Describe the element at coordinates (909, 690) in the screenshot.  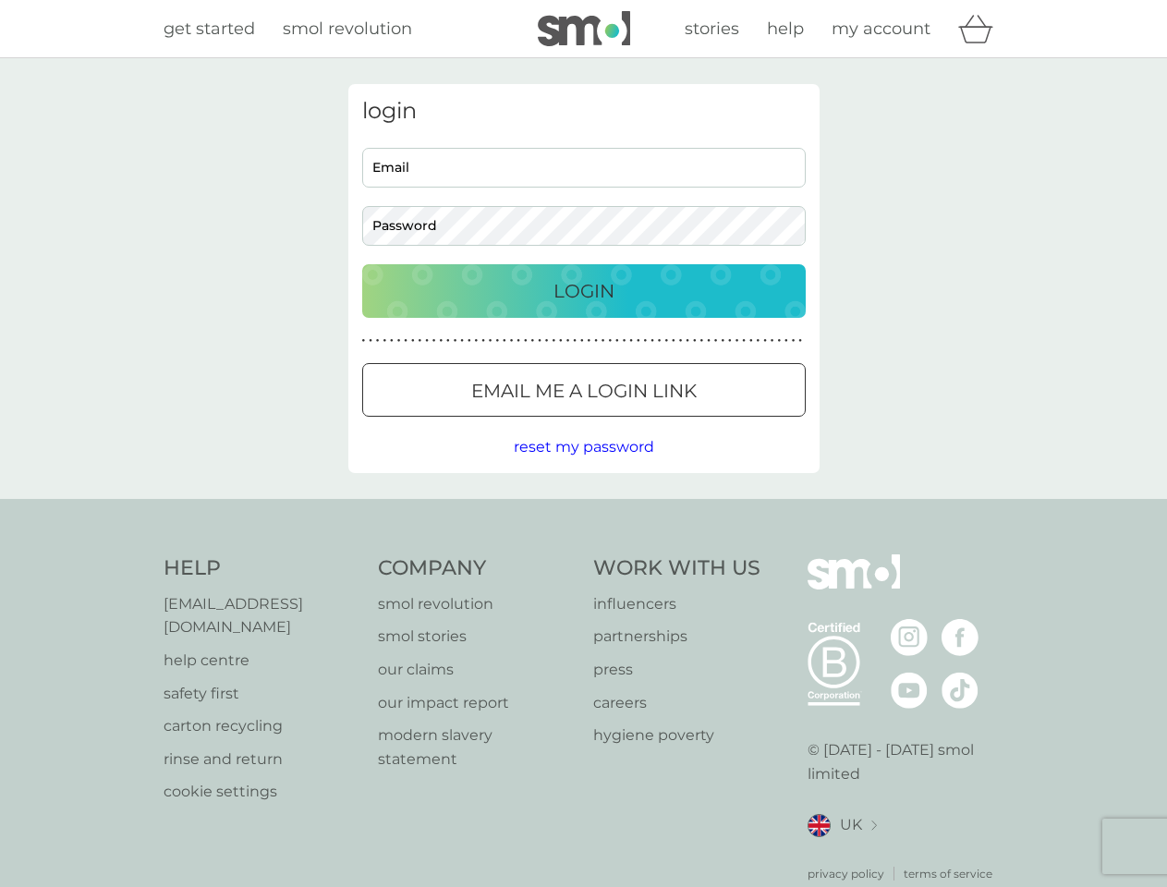
I see `img: visit the smol Youtube page` at that location.